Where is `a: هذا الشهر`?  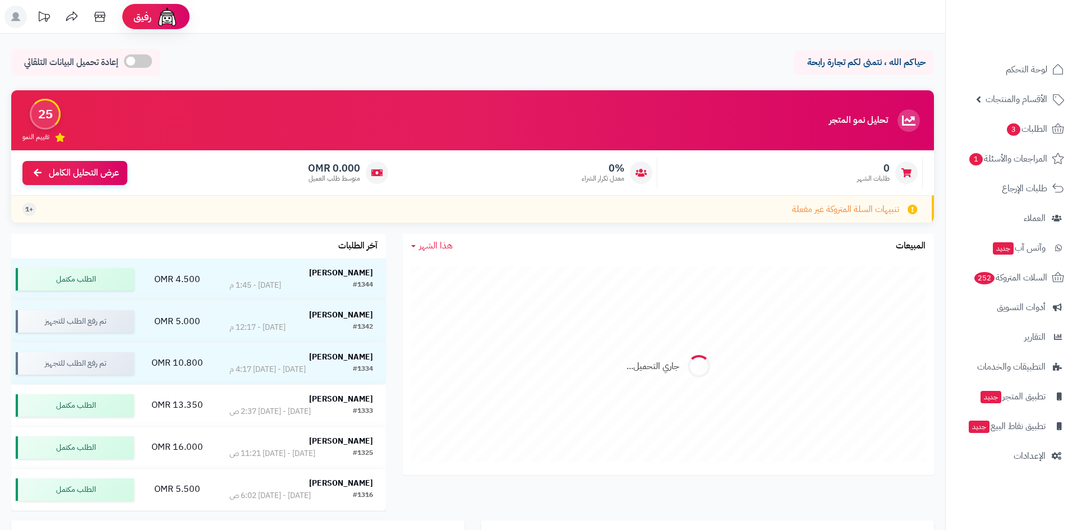
a: هذا الشهر is located at coordinates (432, 246).